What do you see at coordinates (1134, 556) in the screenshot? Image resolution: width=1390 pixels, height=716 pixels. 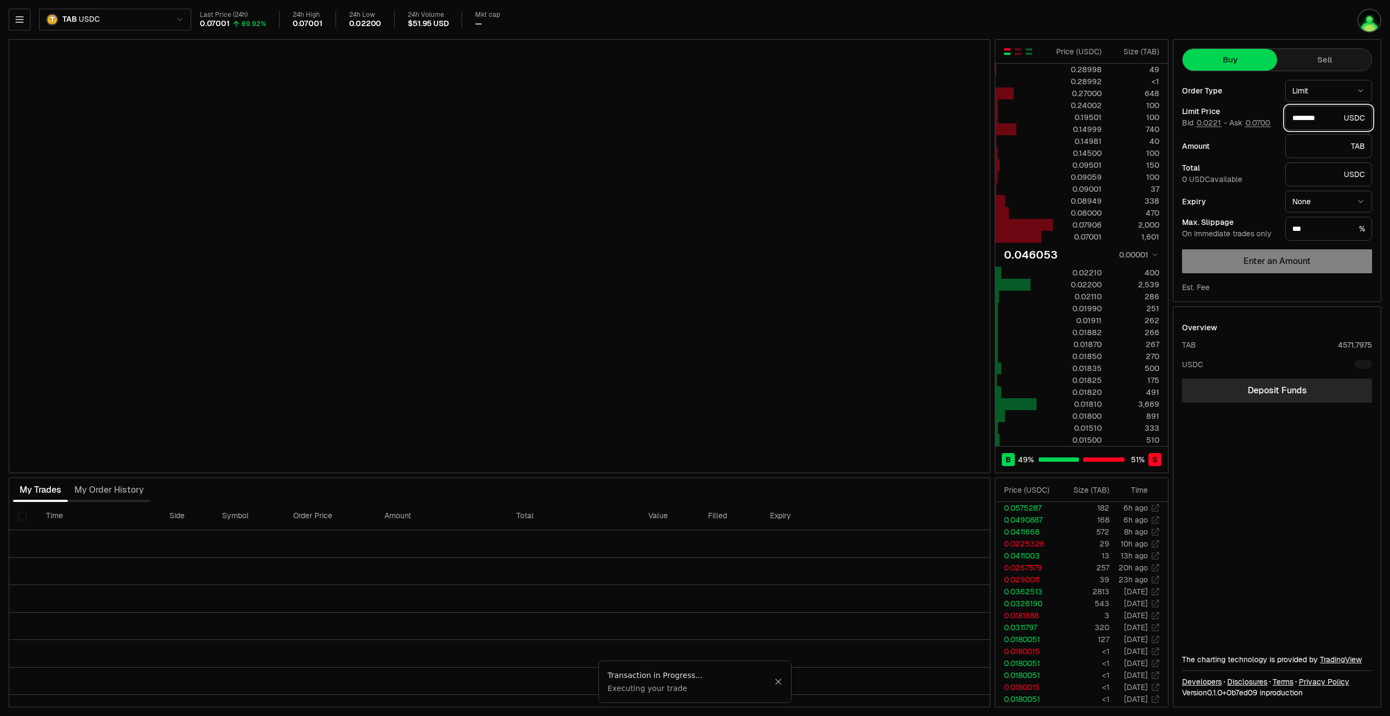 I see `time: 13h ago` at bounding box center [1134, 556].